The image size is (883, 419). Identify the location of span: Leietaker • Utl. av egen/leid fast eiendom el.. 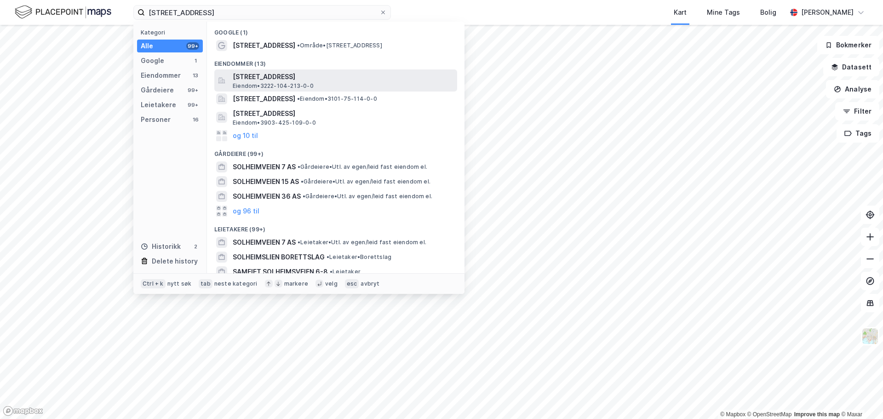
(362, 242).